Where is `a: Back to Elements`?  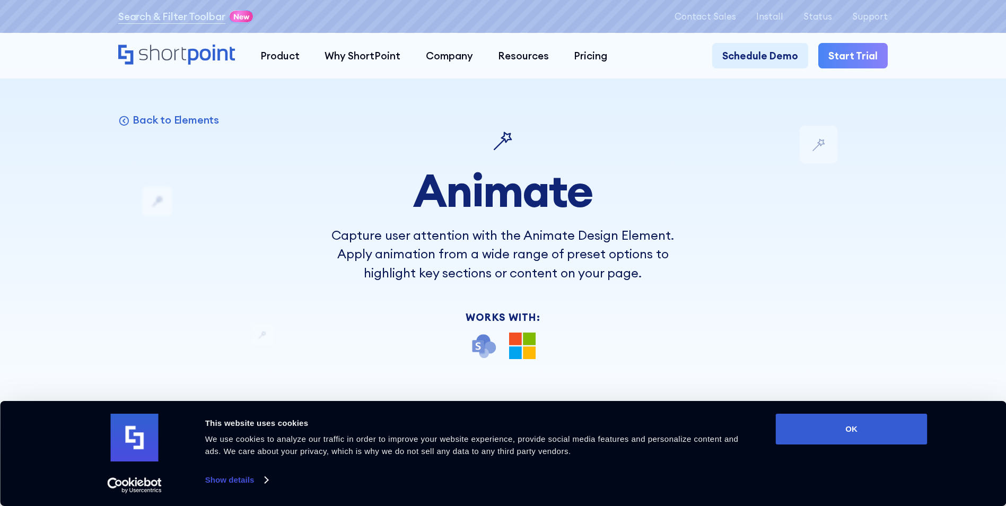
a: Back to Elements is located at coordinates (169, 120).